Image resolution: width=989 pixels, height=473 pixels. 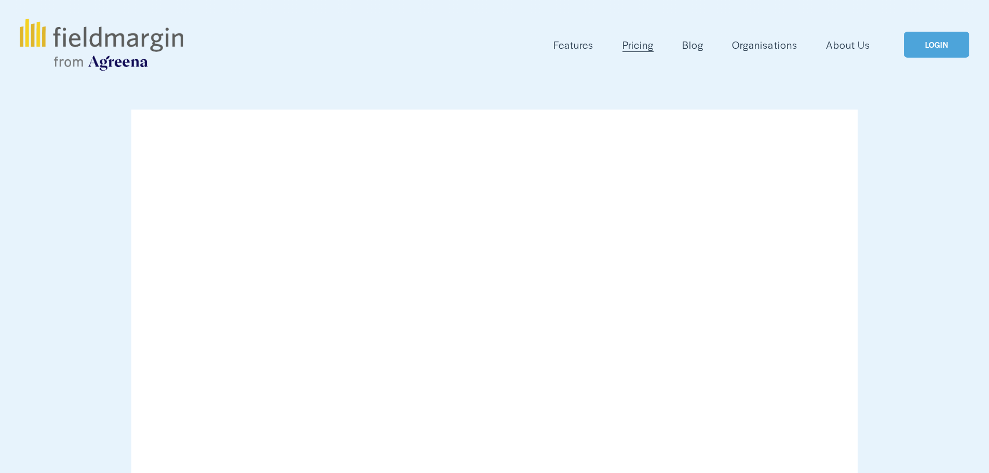 What do you see at coordinates (848, 45) in the screenshot?
I see `a: About Us` at bounding box center [848, 45].